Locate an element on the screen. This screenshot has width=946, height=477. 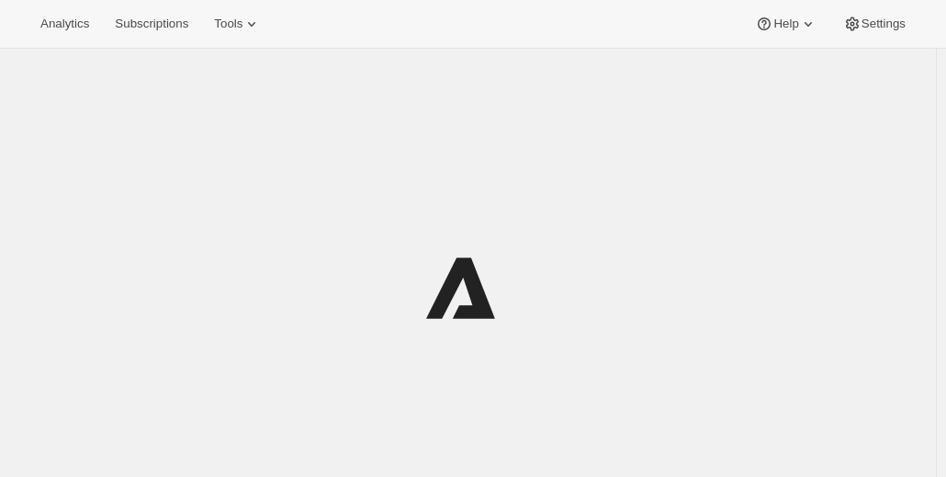
span: Help is located at coordinates (785, 24).